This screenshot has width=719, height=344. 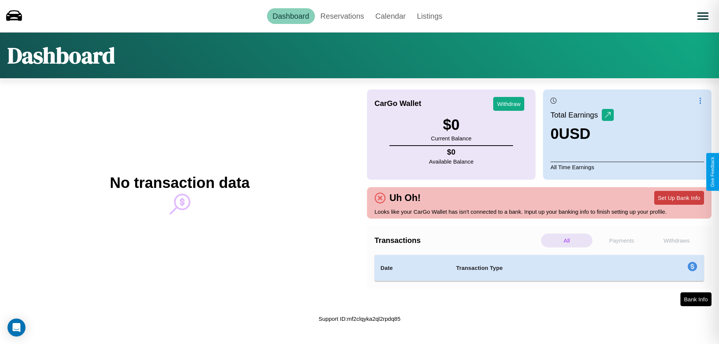 I want to click on h4: $ 0, so click(x=451, y=152).